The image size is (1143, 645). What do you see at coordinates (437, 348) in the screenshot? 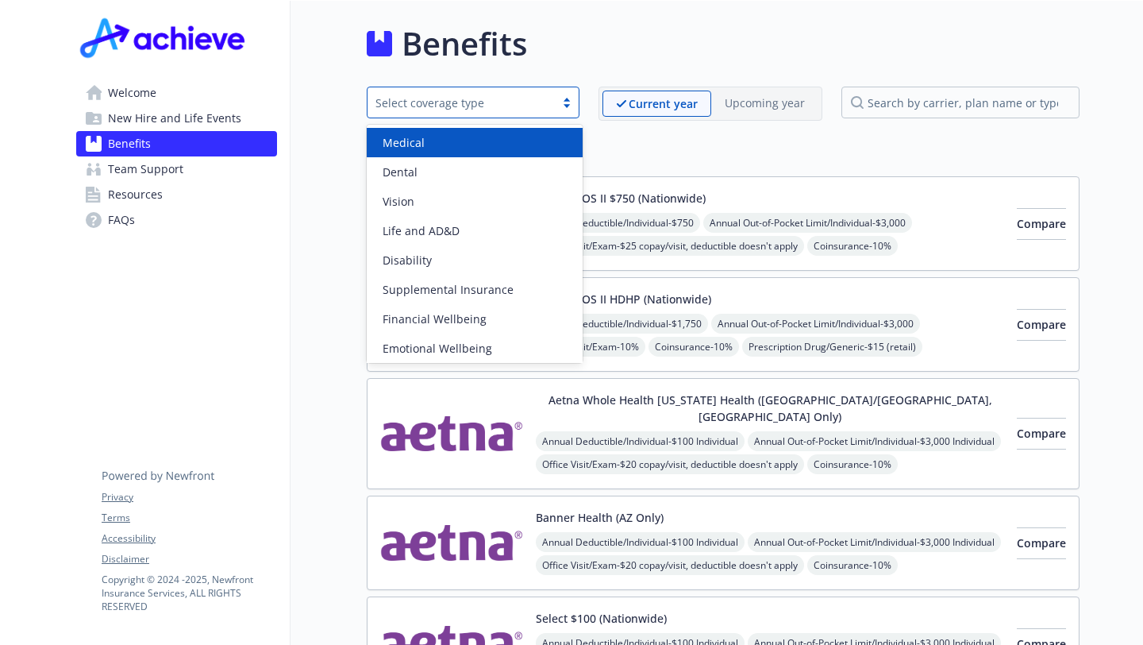
I see `span: Emotional Wellbeing` at bounding box center [437, 348].